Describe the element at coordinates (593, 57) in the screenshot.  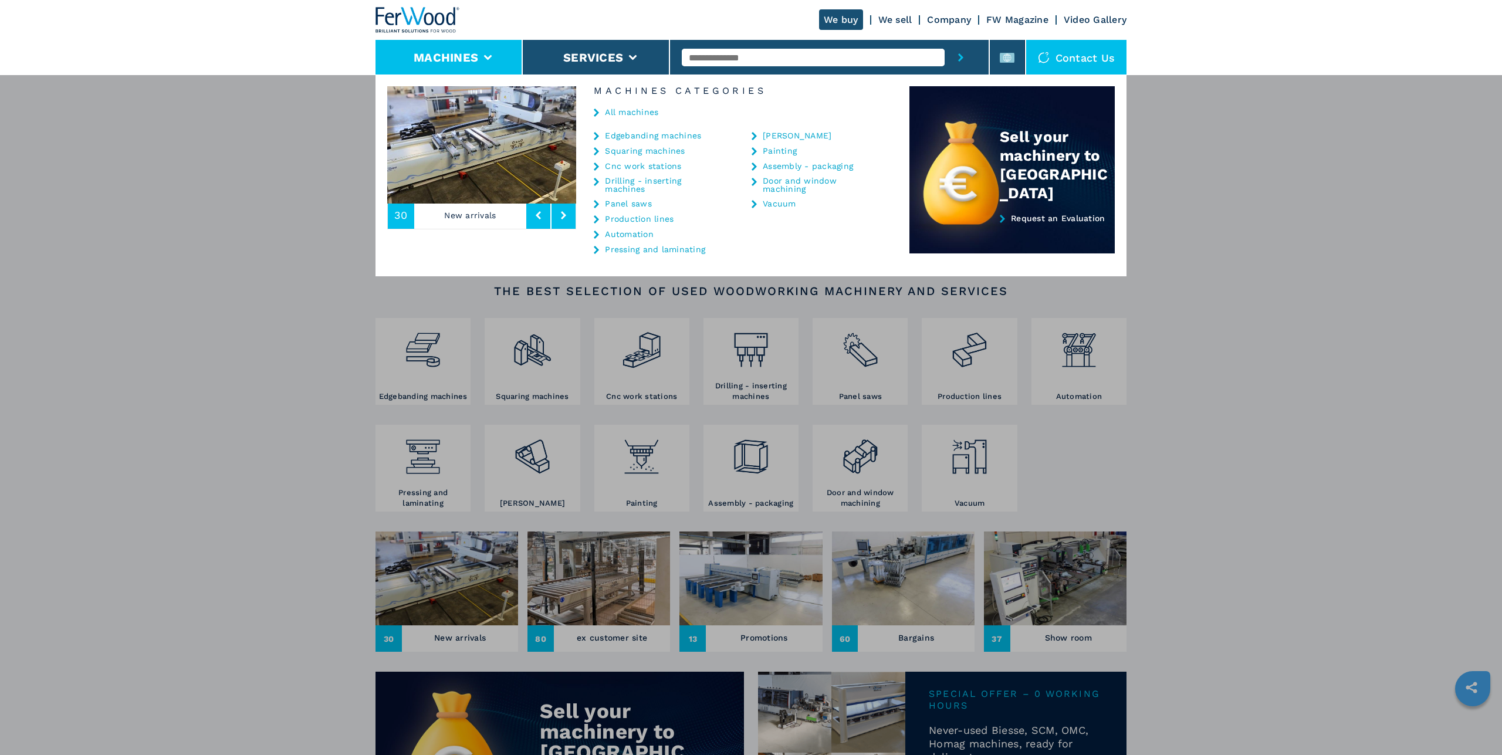
I see `button: Services` at that location.